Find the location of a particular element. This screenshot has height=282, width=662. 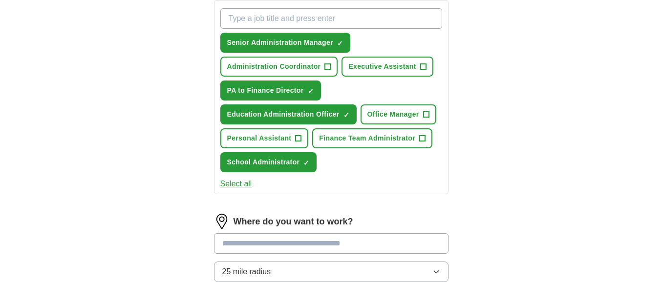

span: Executive Assistant is located at coordinates (382, 66).